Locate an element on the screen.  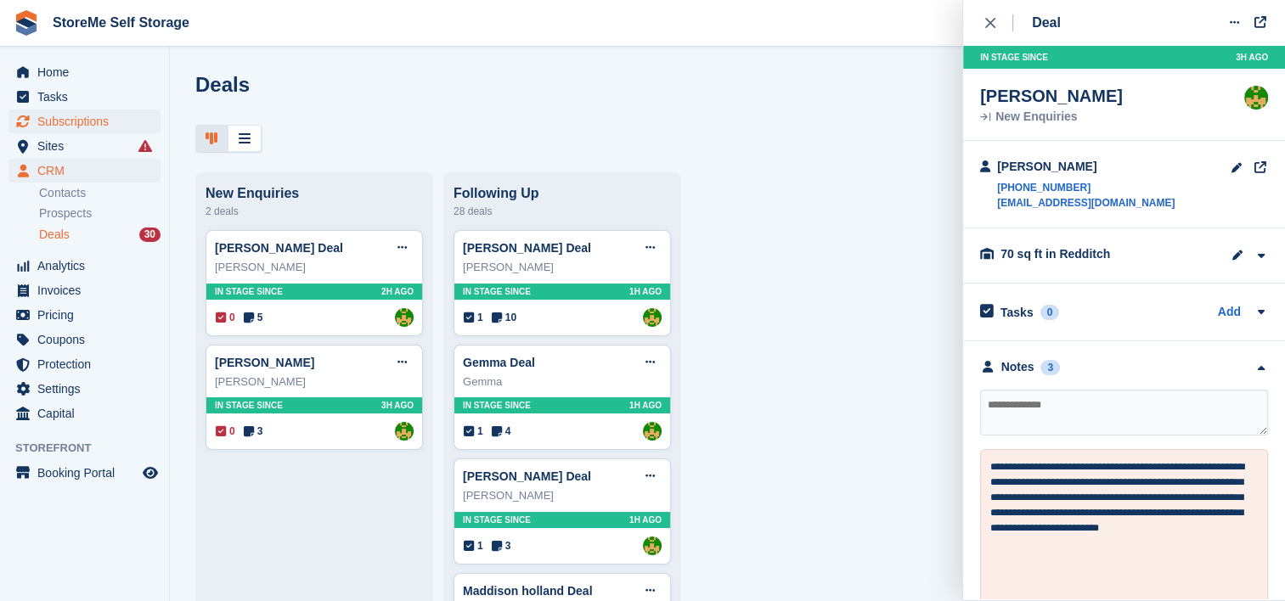
span: Storefront is located at coordinates (92, 448).